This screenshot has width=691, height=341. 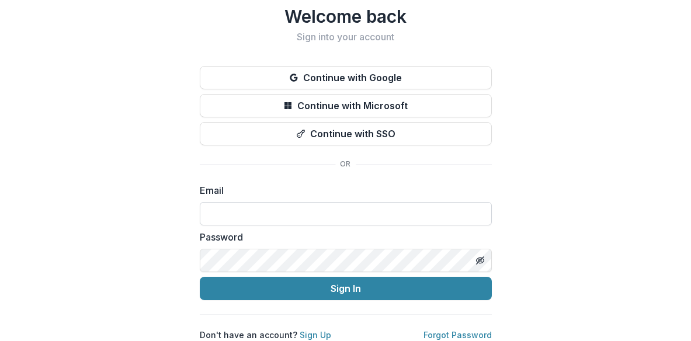 I want to click on button: Continue with Microsoft, so click(x=346, y=106).